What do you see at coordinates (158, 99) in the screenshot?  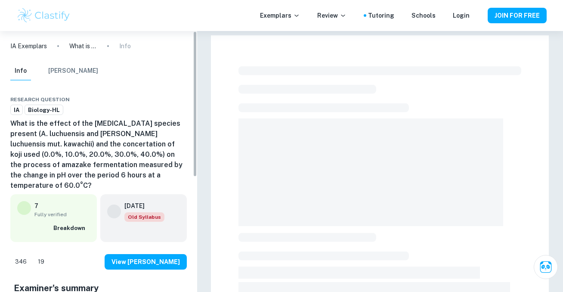 I see `div: Share` at bounding box center [158, 99].